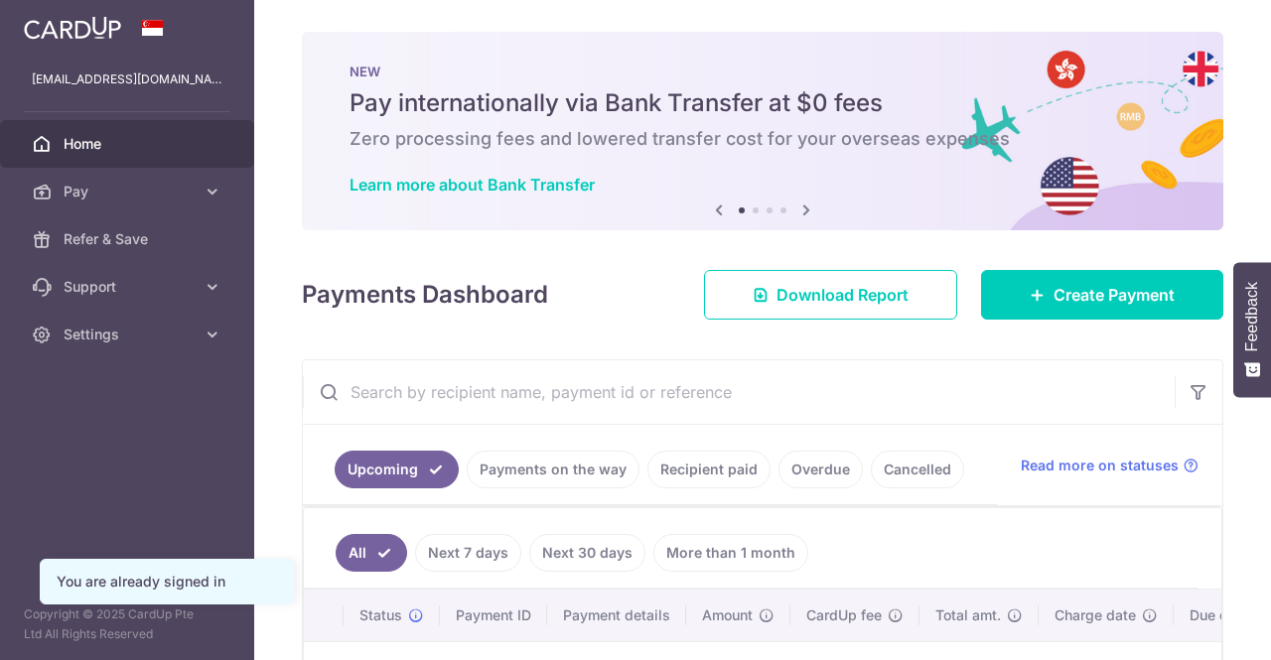 The height and width of the screenshot is (660, 1271). I want to click on th: Payment details, so click(617, 616).